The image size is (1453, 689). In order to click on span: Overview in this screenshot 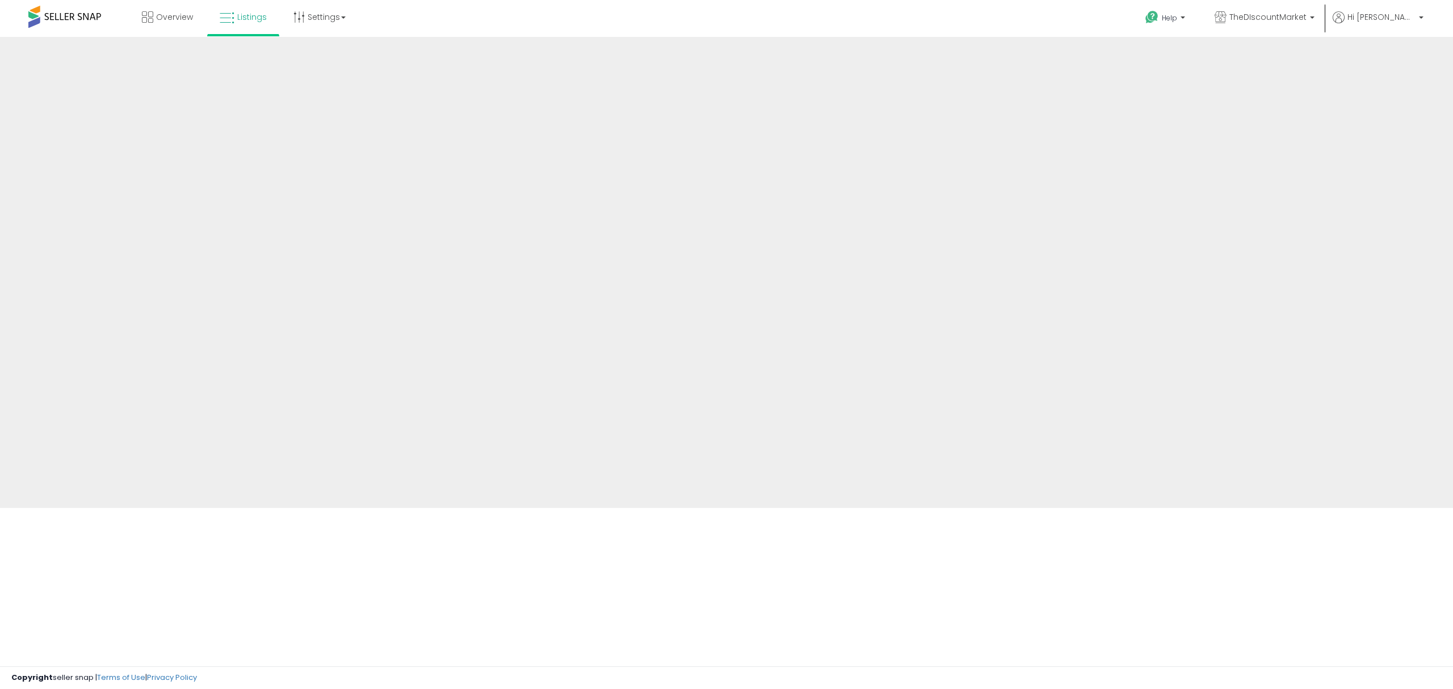, I will do `click(174, 17)`.